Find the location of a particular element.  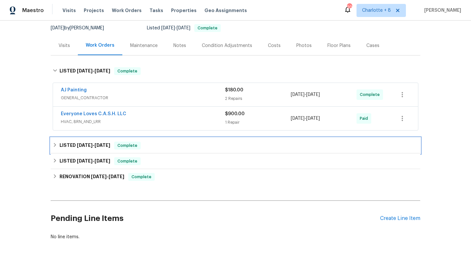

div: Create Line Item is located at coordinates (400, 219).